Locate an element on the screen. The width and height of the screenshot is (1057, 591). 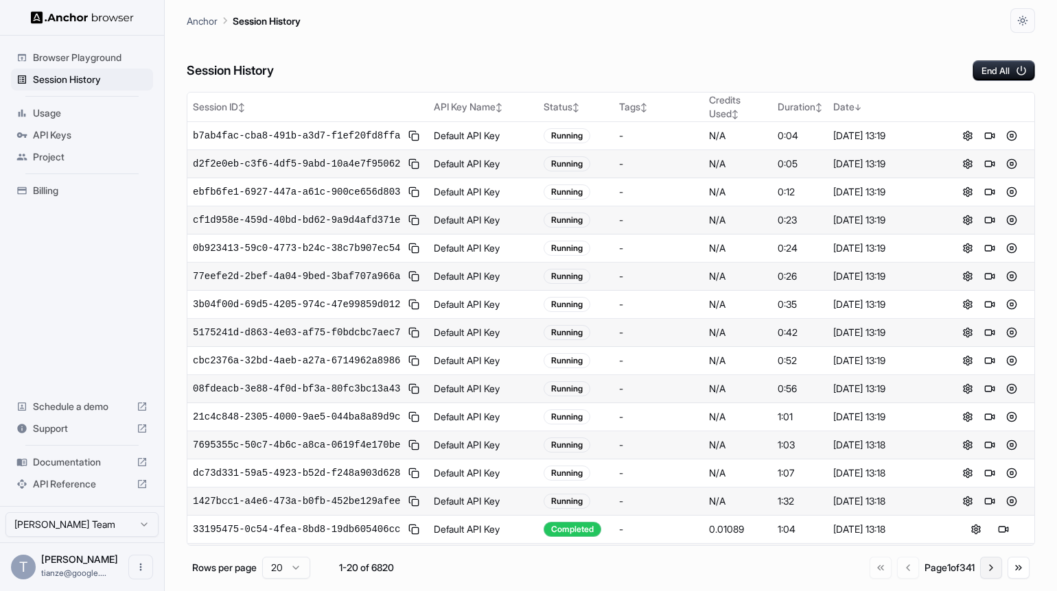
div: 0:35 is located at coordinates (799, 305).